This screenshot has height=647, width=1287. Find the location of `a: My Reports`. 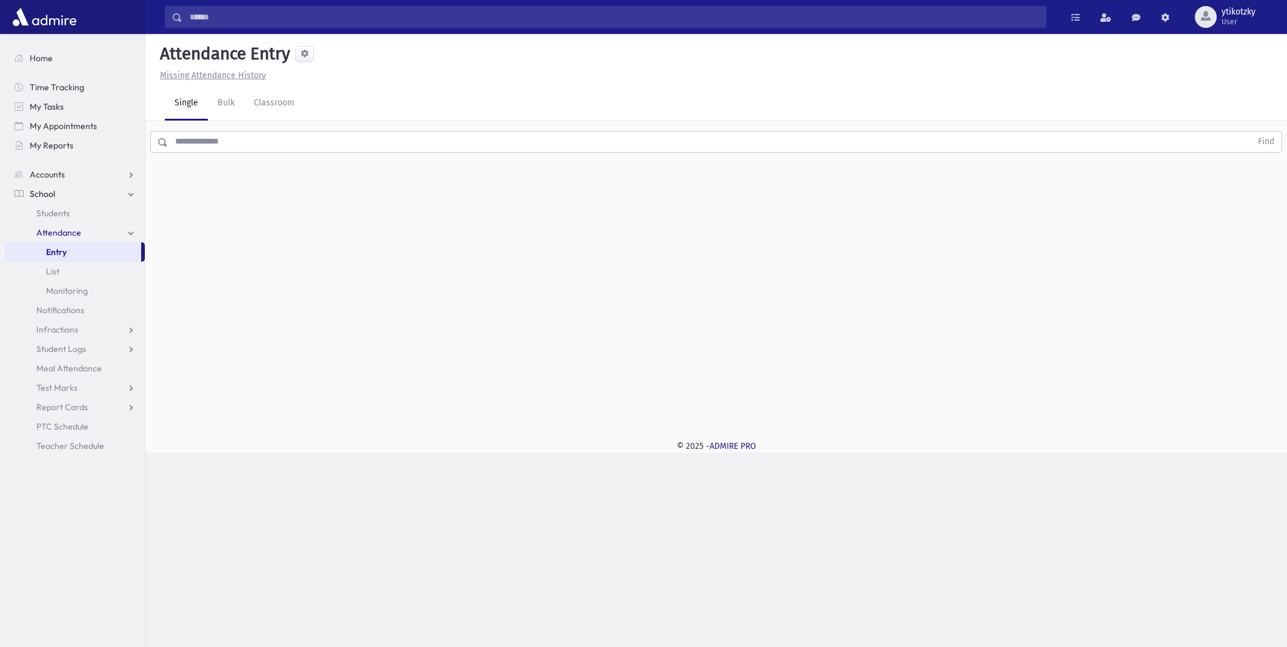

a: My Reports is located at coordinates (75, 145).